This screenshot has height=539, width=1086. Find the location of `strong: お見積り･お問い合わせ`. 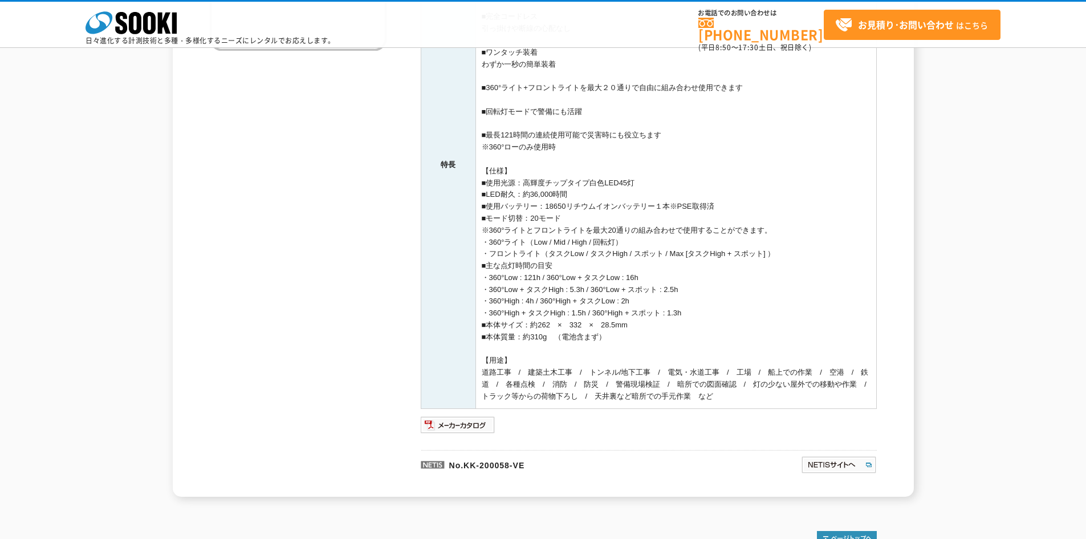

strong: お見積り･お問い合わせ is located at coordinates (906, 25).